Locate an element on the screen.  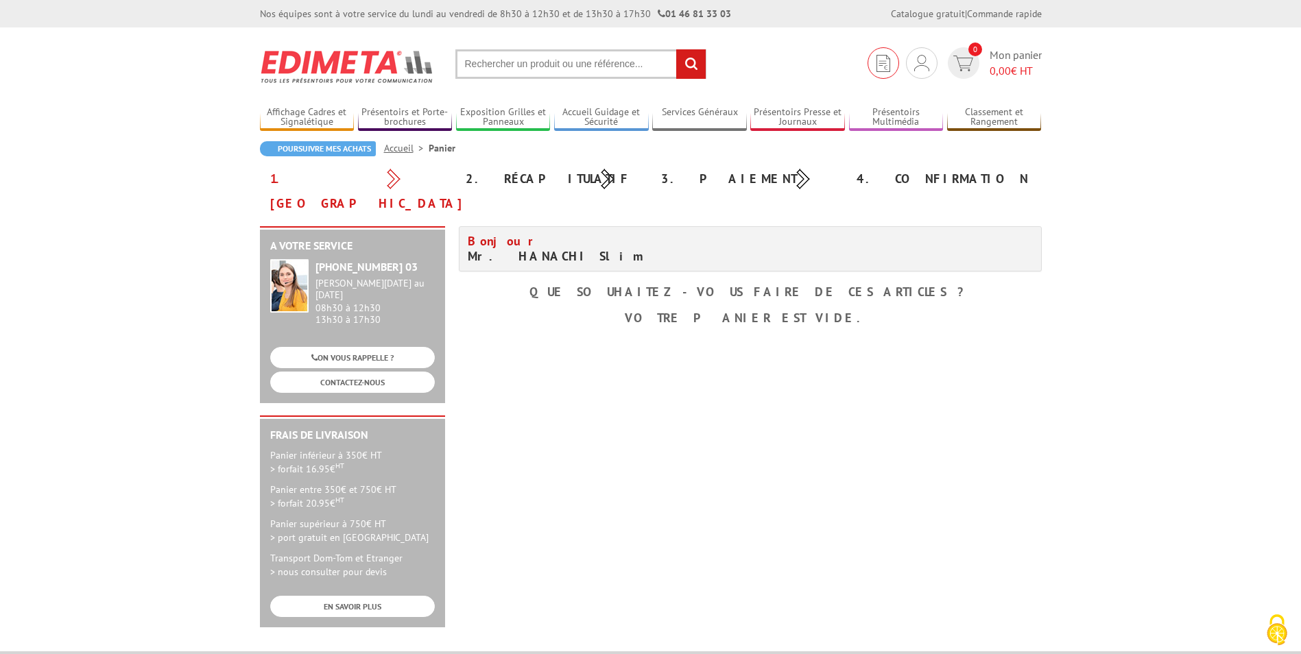
strong: 01 46 81 33 03 is located at coordinates (694, 14).